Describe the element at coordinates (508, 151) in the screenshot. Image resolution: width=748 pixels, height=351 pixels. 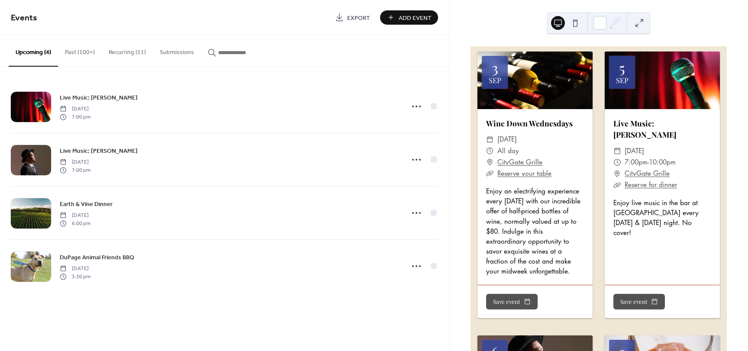
I see `span: All day` at that location.